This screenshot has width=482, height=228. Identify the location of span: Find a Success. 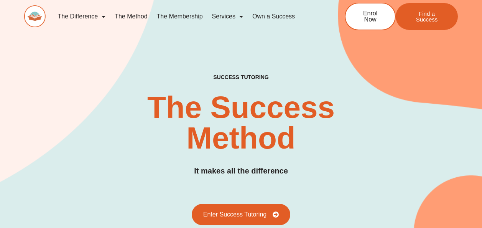
(427, 16).